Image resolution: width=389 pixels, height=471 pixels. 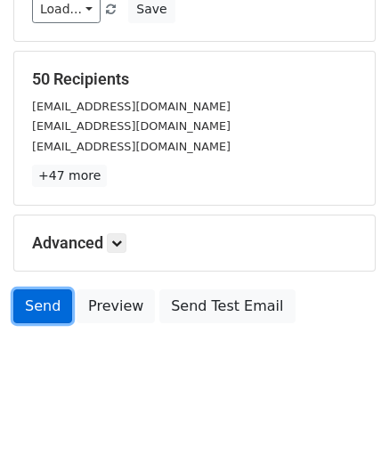 What do you see at coordinates (194, 79) in the screenshot?
I see `h5: 50 Recipients` at bounding box center [194, 79].